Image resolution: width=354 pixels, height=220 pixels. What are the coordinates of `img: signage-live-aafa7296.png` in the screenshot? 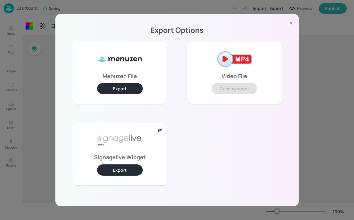 It's located at (120, 141).